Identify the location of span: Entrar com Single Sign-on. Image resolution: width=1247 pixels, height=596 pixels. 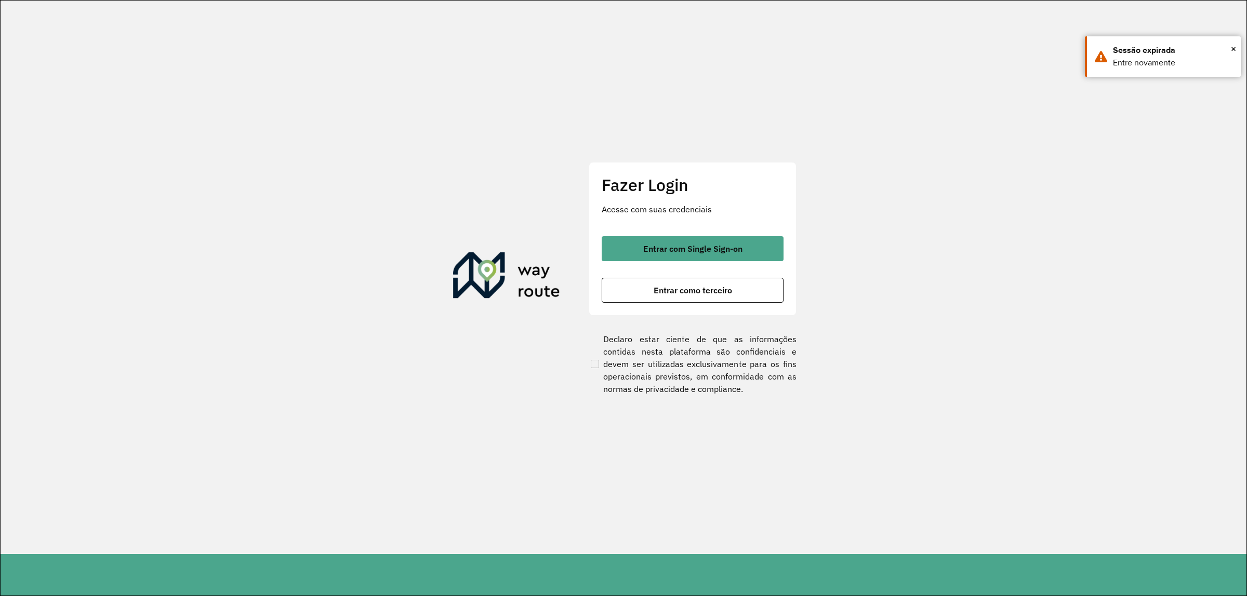
(692, 249).